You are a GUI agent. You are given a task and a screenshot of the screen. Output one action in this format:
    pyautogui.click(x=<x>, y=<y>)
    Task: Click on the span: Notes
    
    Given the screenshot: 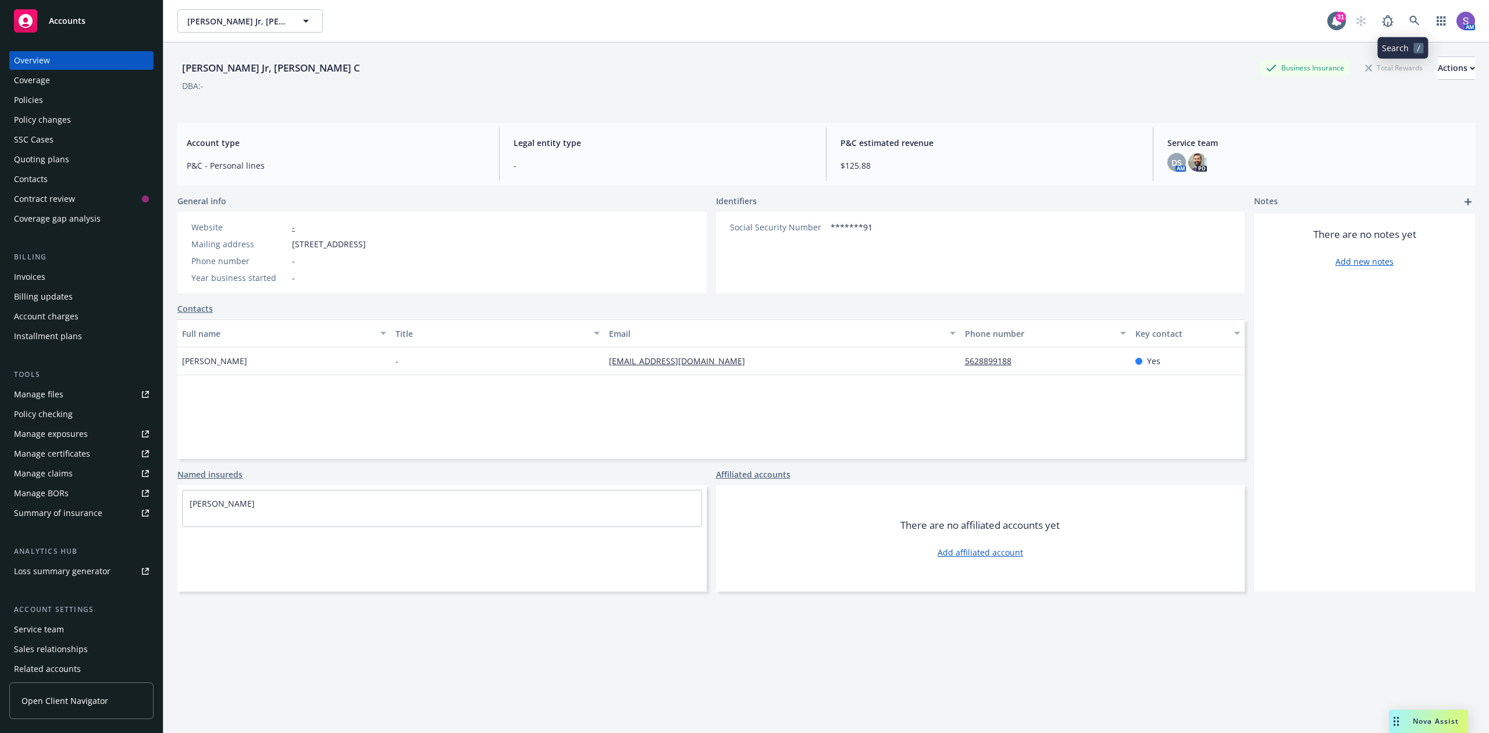 What is the action you would take?
    pyautogui.click(x=1266, y=202)
    